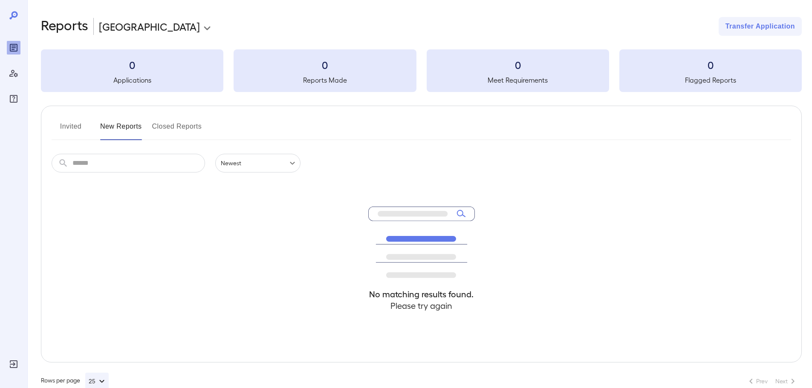 The width and height of the screenshot is (812, 388). Describe the element at coordinates (518, 80) in the screenshot. I see `h5: Meet Requirements` at that location.